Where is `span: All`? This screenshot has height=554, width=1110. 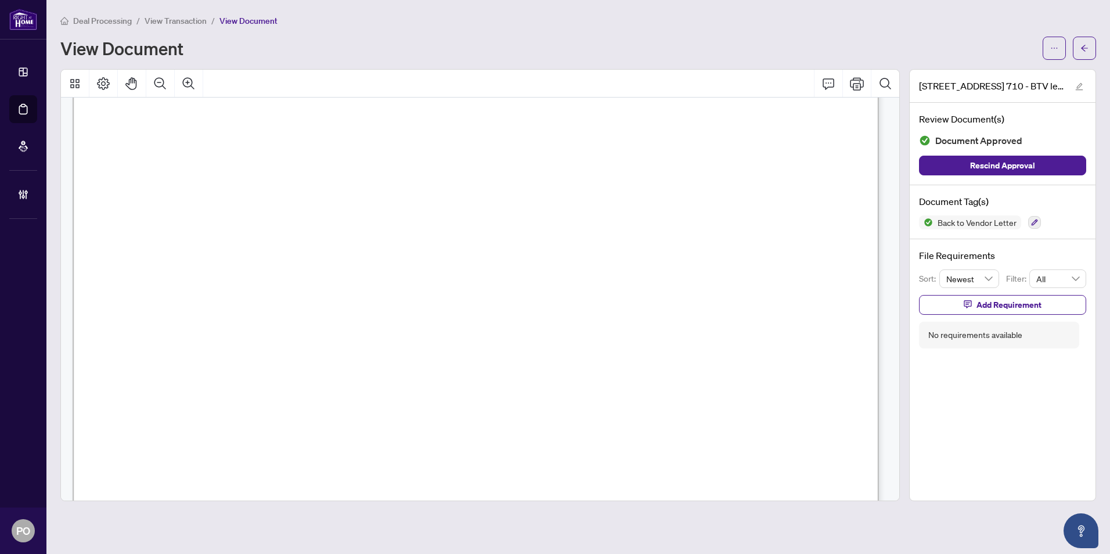
span: All is located at coordinates (1058, 279).